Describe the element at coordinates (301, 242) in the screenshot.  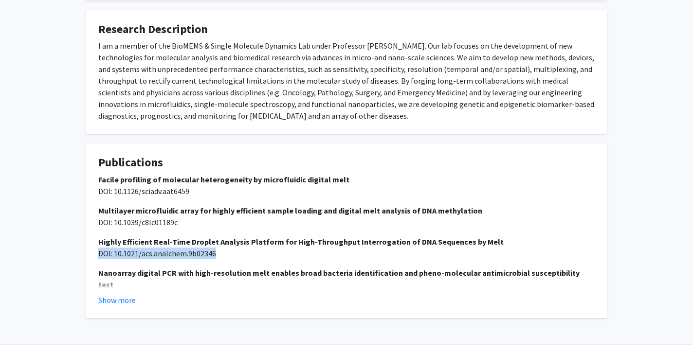
I see `strong: Highly Efficient Real-Time Droplet Analysis Platform for High-Throughput Interrogation of DNA Seq...` at that location.